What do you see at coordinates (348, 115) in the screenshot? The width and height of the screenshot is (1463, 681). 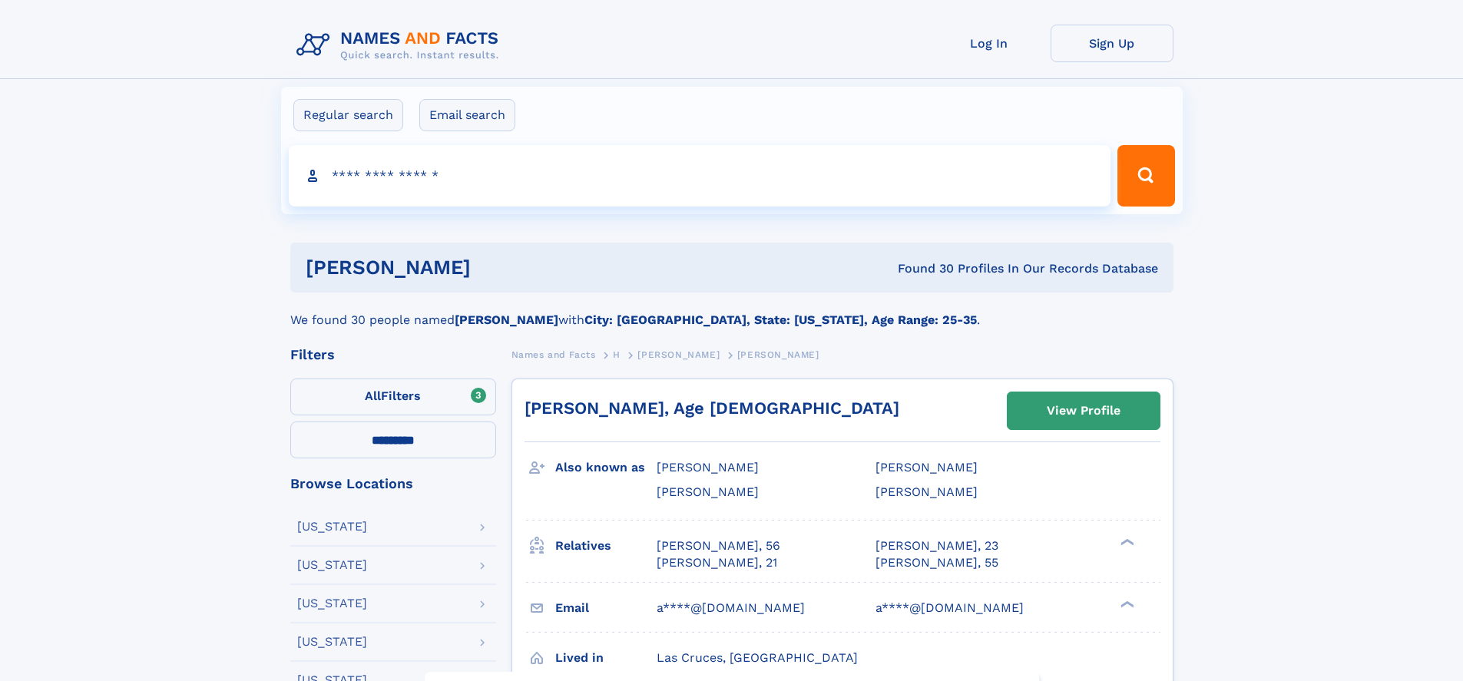 I see `label: Regular search` at bounding box center [348, 115].